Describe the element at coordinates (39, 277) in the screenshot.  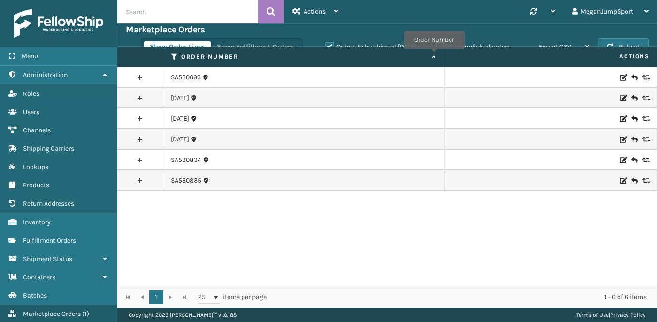
I see `span: Containers` at that location.